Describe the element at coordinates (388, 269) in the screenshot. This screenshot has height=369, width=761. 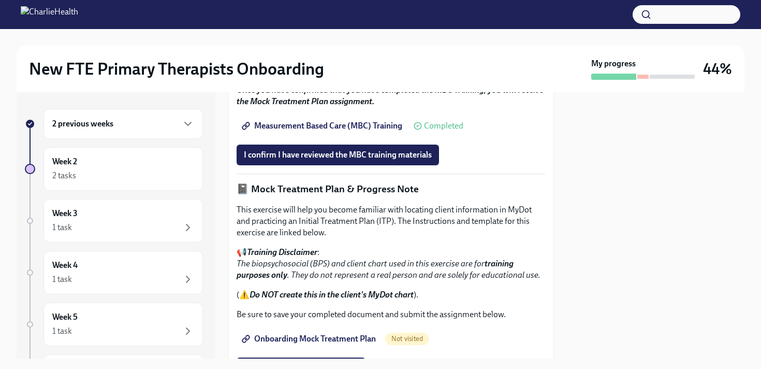
I see `em: The biopsychosocial (BPS) and client chart used in this exercise are for . They do not represent ...` at that location.